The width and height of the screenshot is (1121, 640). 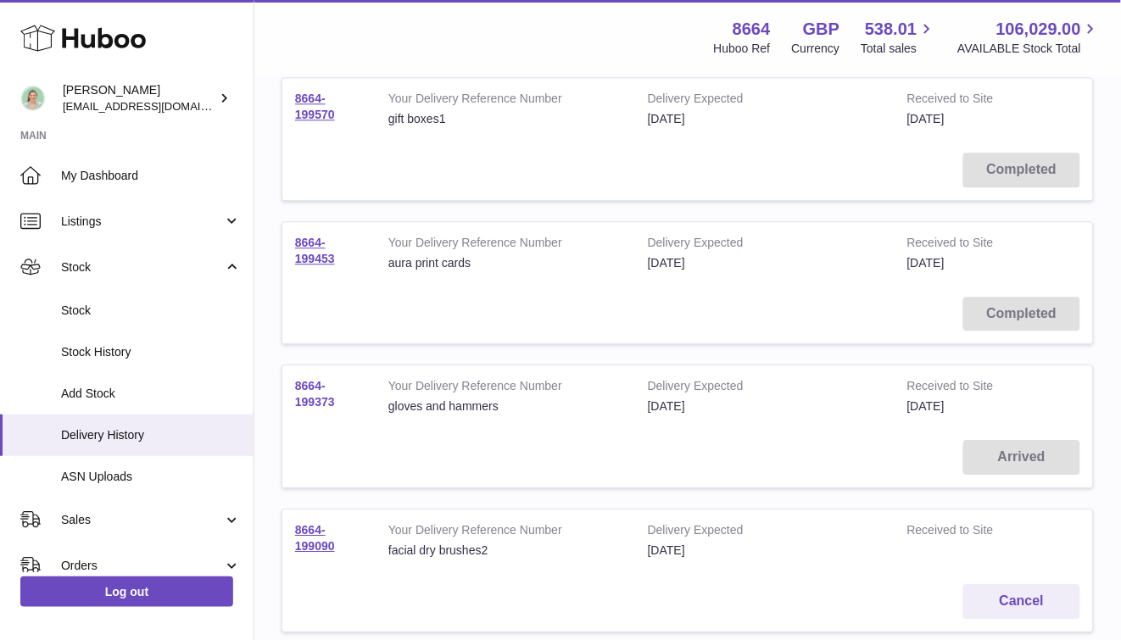 What do you see at coordinates (505, 550) in the screenshot?
I see `div: facial dry brushes2` at bounding box center [505, 550].